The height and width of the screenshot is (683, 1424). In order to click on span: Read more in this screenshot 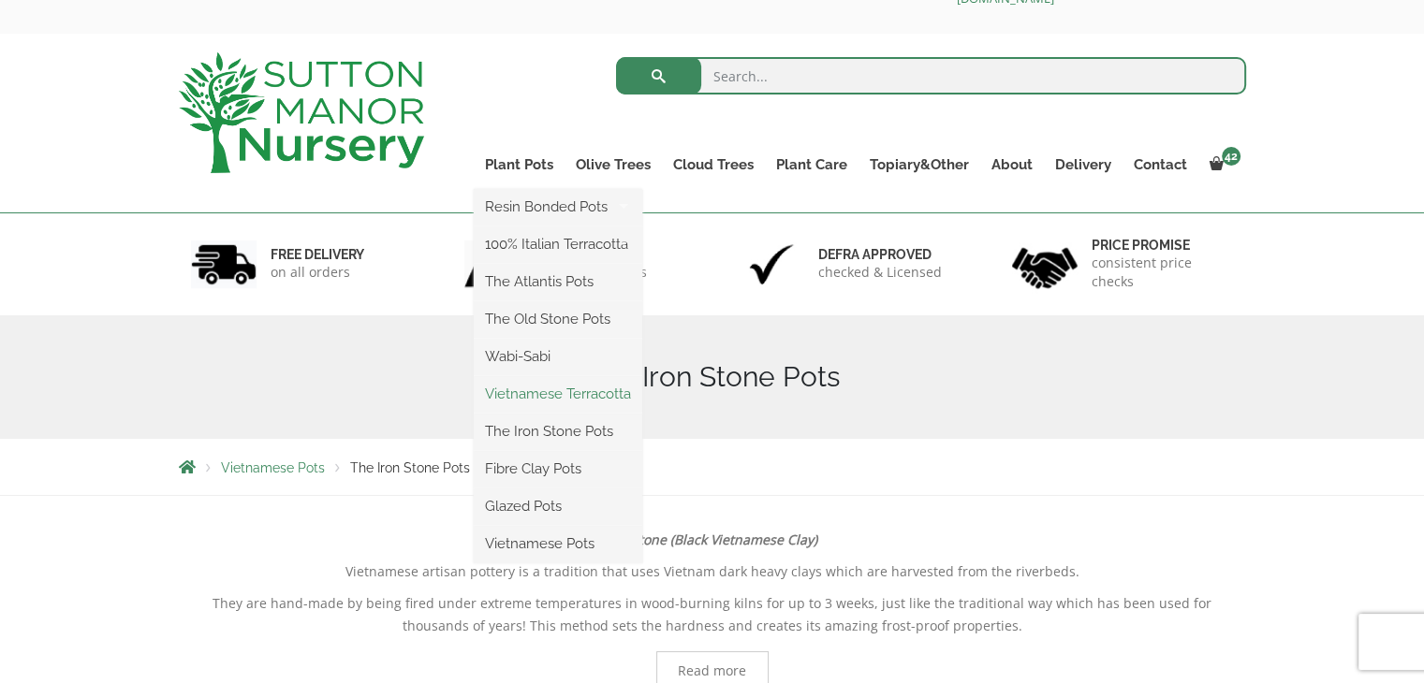, I will do `click(712, 671)`.